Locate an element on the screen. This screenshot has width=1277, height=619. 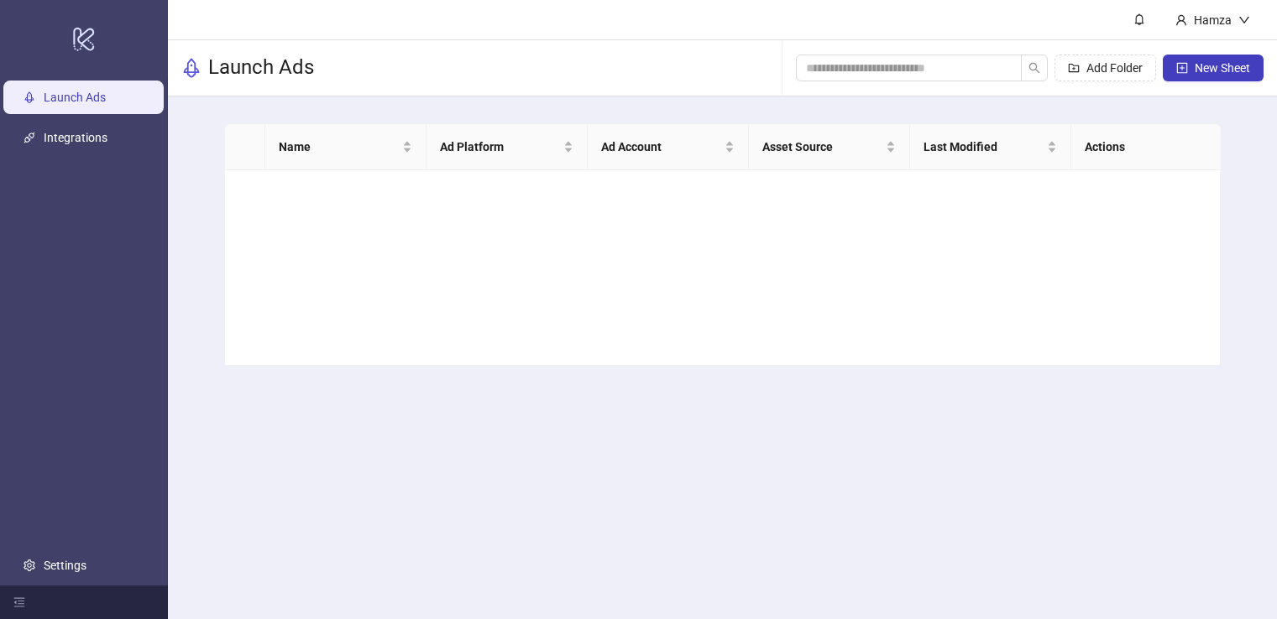
span: Ad Platform is located at coordinates (499, 147).